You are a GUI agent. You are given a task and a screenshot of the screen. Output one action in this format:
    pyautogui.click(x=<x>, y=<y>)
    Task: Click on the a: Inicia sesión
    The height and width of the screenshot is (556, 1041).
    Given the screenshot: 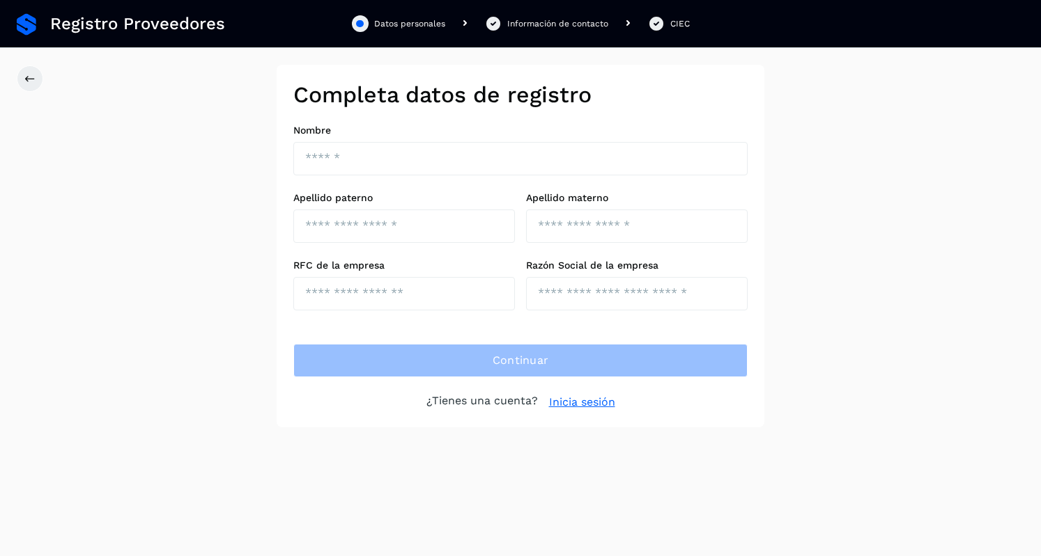 What is the action you would take?
    pyautogui.click(x=582, y=403)
    